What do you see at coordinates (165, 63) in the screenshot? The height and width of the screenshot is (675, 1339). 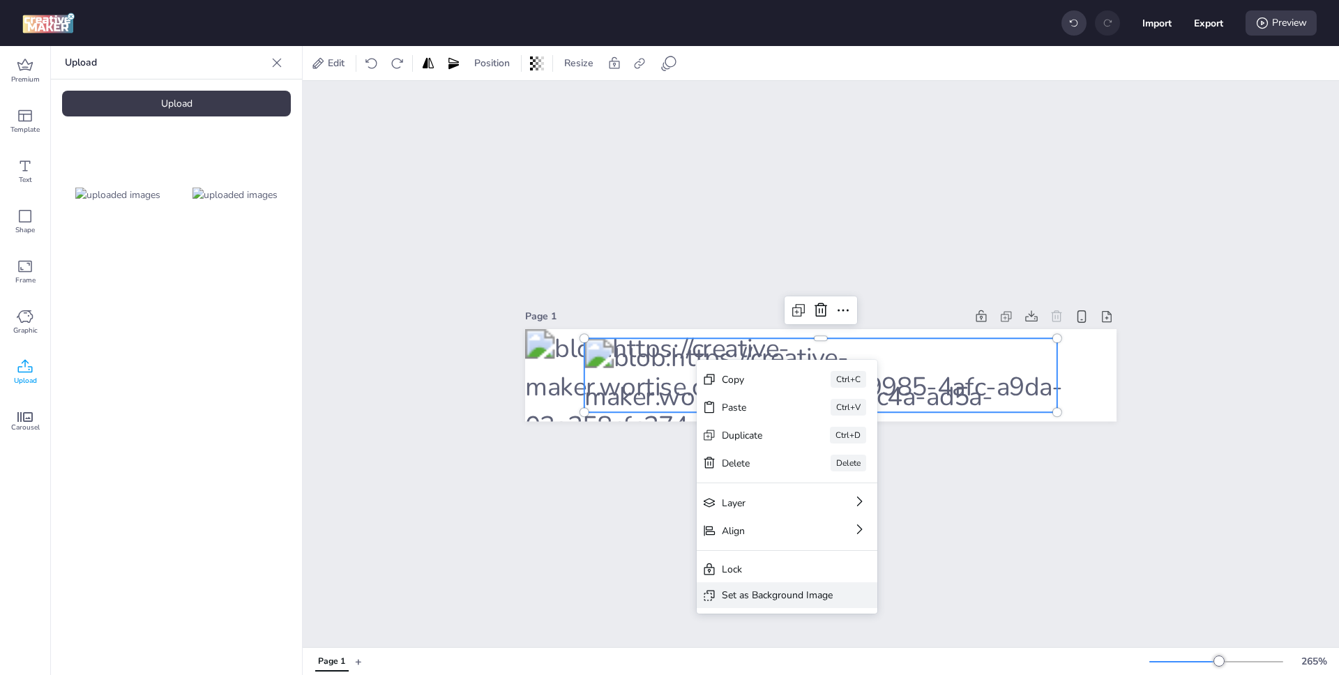 I see `p: Upload` at bounding box center [165, 63].